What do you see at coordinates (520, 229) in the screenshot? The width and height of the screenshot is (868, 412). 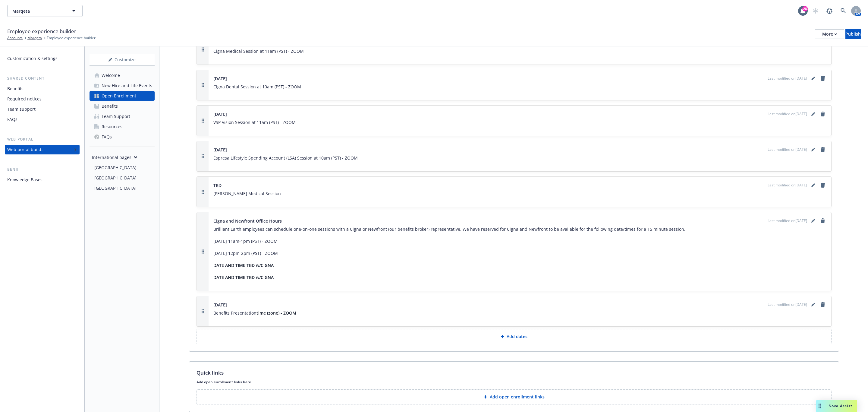 I see `p: Brilliant Earth employees can schedule one-on-one sessions with a Cigna or Newfront (our benefits...` at bounding box center [520, 229].